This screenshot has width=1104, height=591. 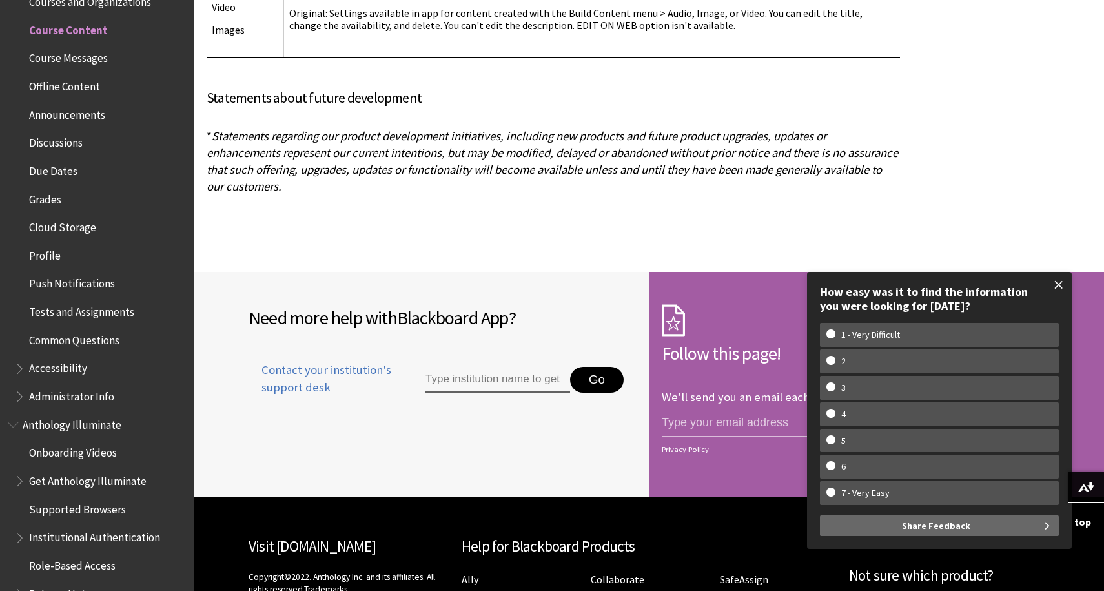 What do you see at coordinates (74, 338) in the screenshot?
I see `span: Common Questions` at bounding box center [74, 338].